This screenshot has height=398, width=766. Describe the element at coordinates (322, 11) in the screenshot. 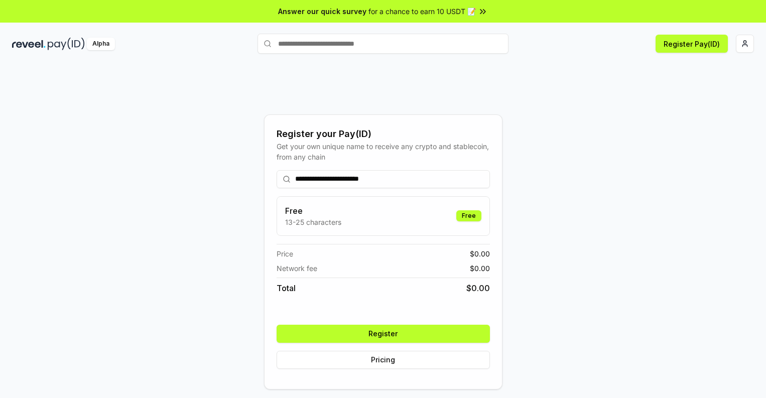

I see `span: Answer our quick survey` at that location.